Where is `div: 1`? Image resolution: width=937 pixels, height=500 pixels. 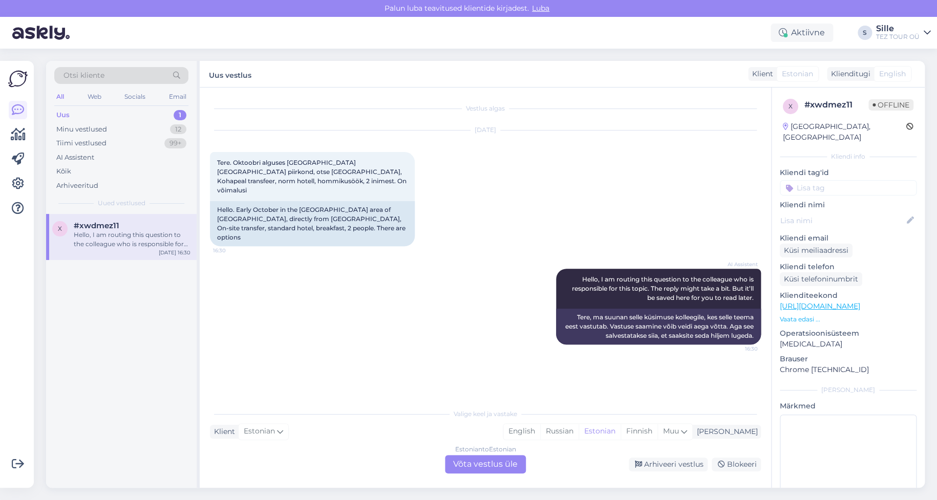 div: 1 is located at coordinates (180, 115).